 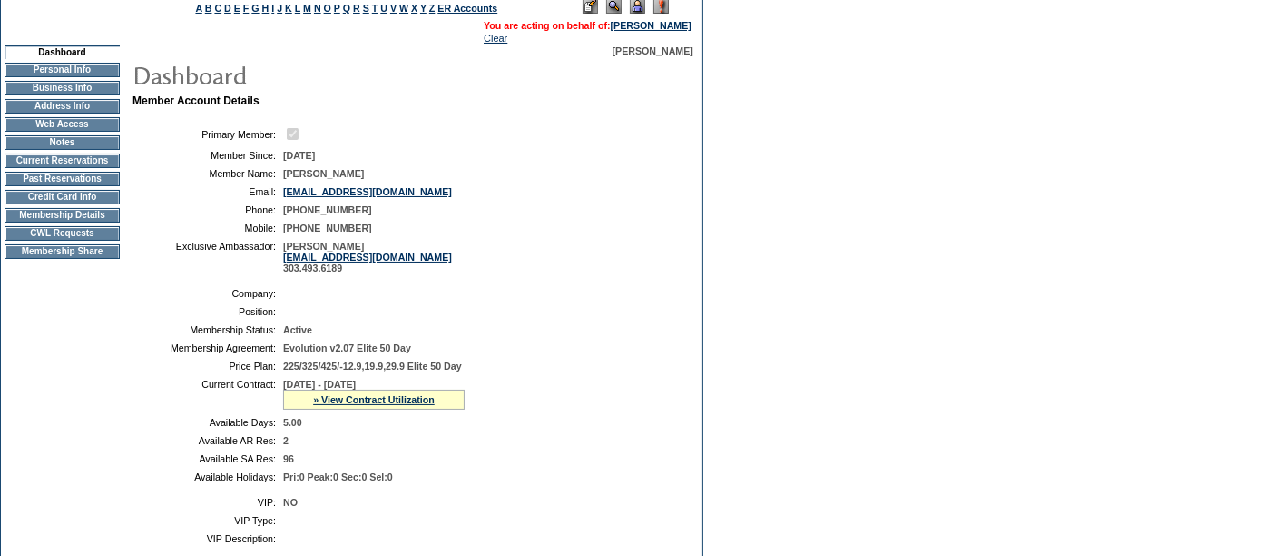 I want to click on td: Personal Info, so click(x=62, y=70).